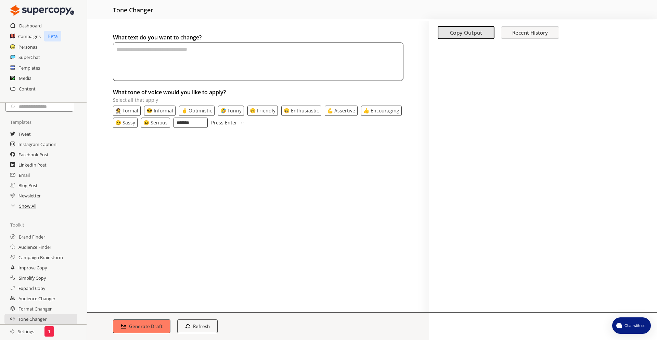  Describe the element at coordinates (258, 62) in the screenshot. I see `textarea: textarea-textarea` at that location.